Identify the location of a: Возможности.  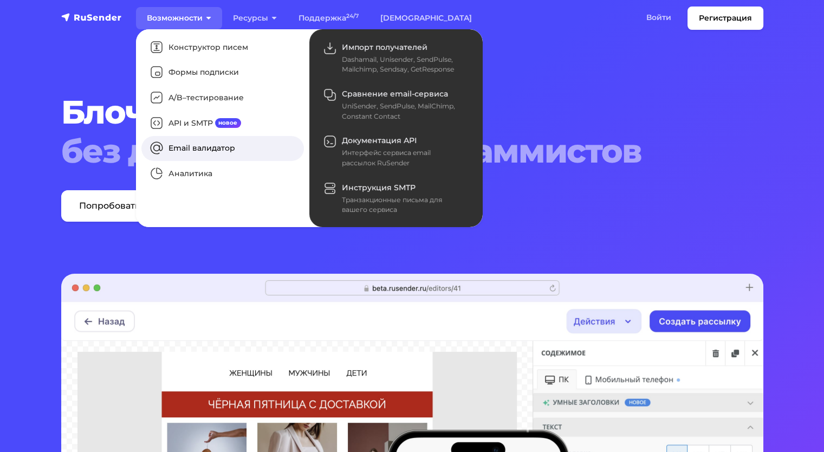
(179, 18).